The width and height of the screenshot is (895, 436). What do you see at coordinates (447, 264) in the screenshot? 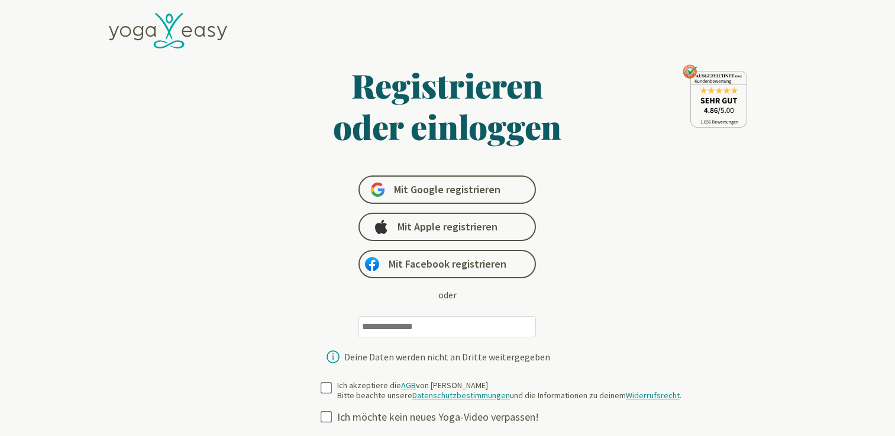
I see `span: Mit Facebook registrieren` at bounding box center [447, 264].